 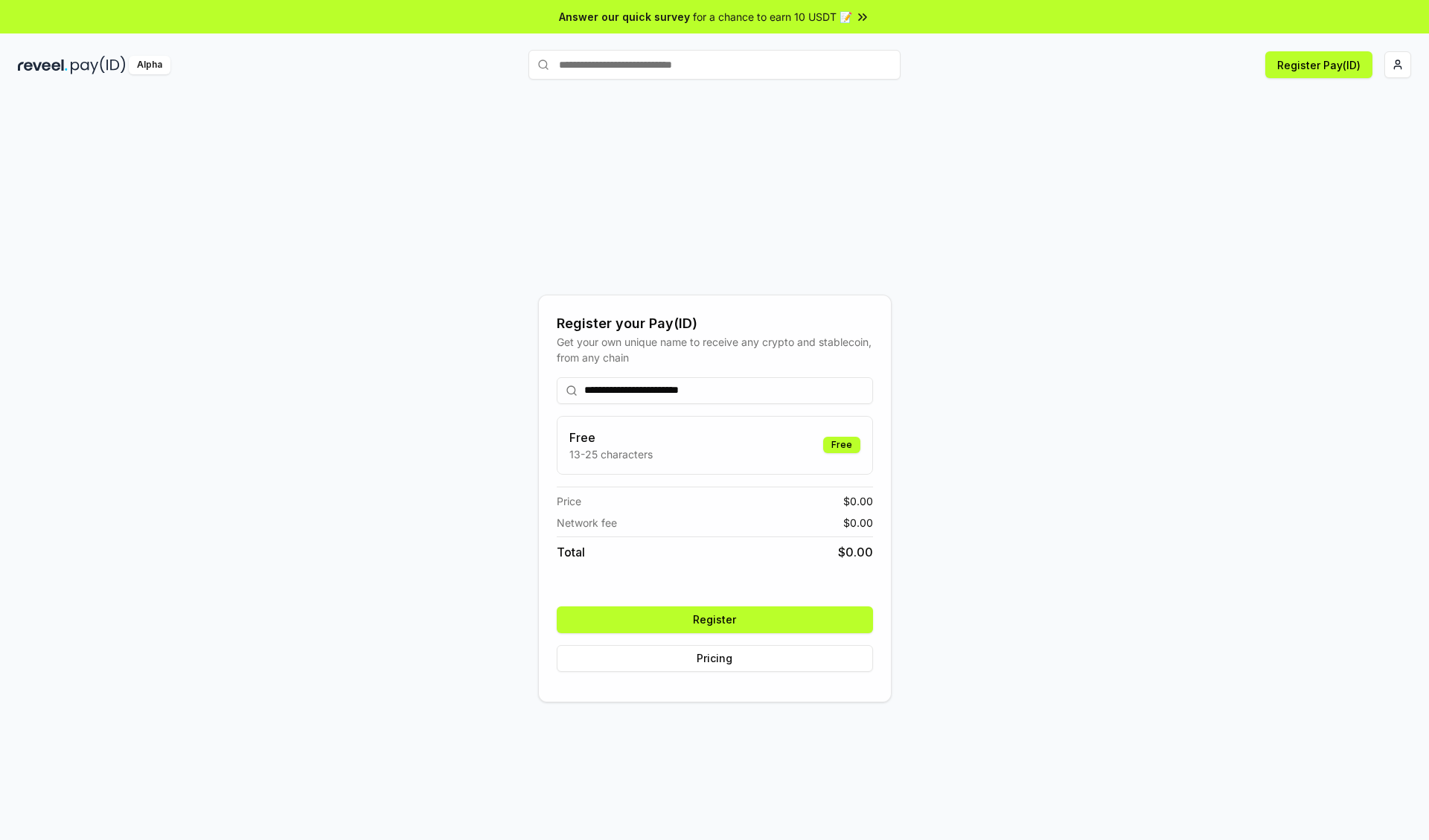 What do you see at coordinates (587, 523) in the screenshot?
I see `span: Network fee` at bounding box center [587, 523].